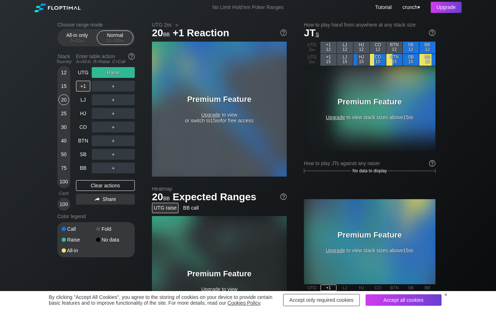 This screenshot has height=309, width=496. What do you see at coordinates (64, 62) in the screenshot?
I see `div: Tourney` at bounding box center [64, 62].